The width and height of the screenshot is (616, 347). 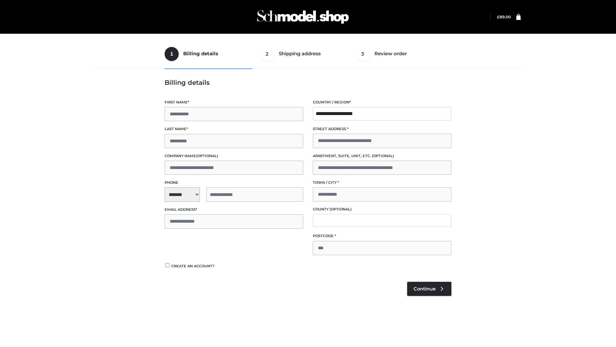 What do you see at coordinates (234, 129) in the screenshot?
I see `label: Last name` at bounding box center [234, 129].